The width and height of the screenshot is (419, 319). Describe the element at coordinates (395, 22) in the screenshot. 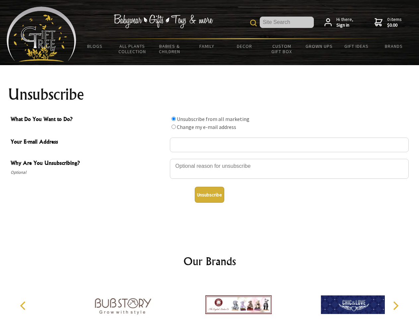

I see `span: 0 items` at that location.